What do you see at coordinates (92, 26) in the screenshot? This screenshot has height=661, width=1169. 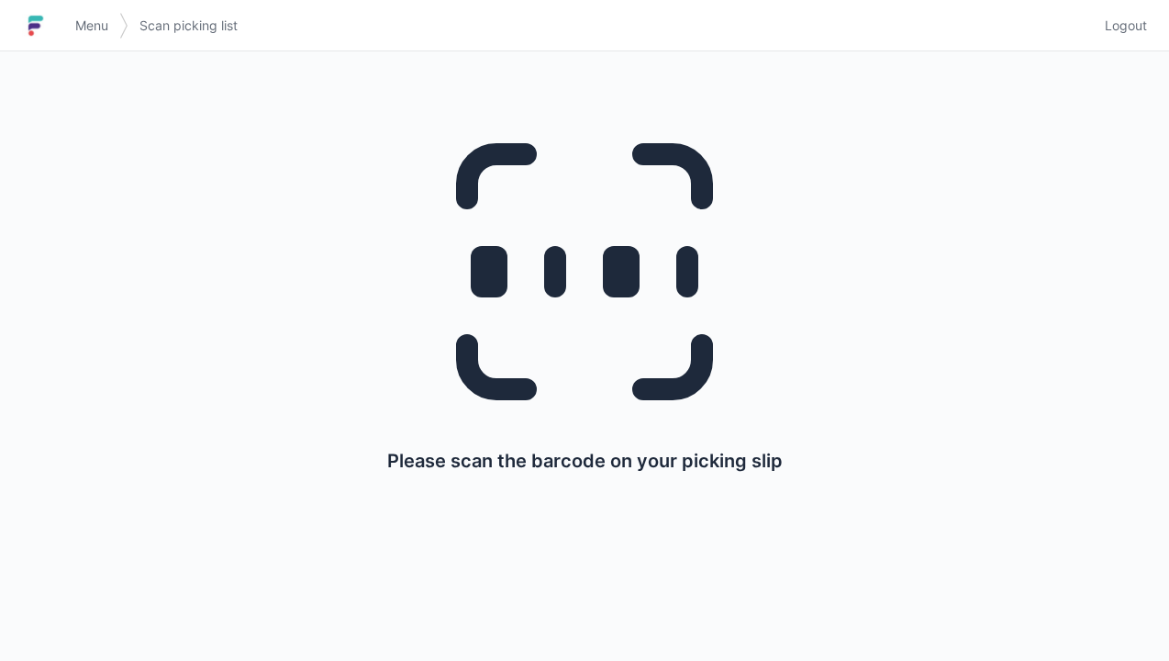 I see `a: Menu` at bounding box center [92, 26].